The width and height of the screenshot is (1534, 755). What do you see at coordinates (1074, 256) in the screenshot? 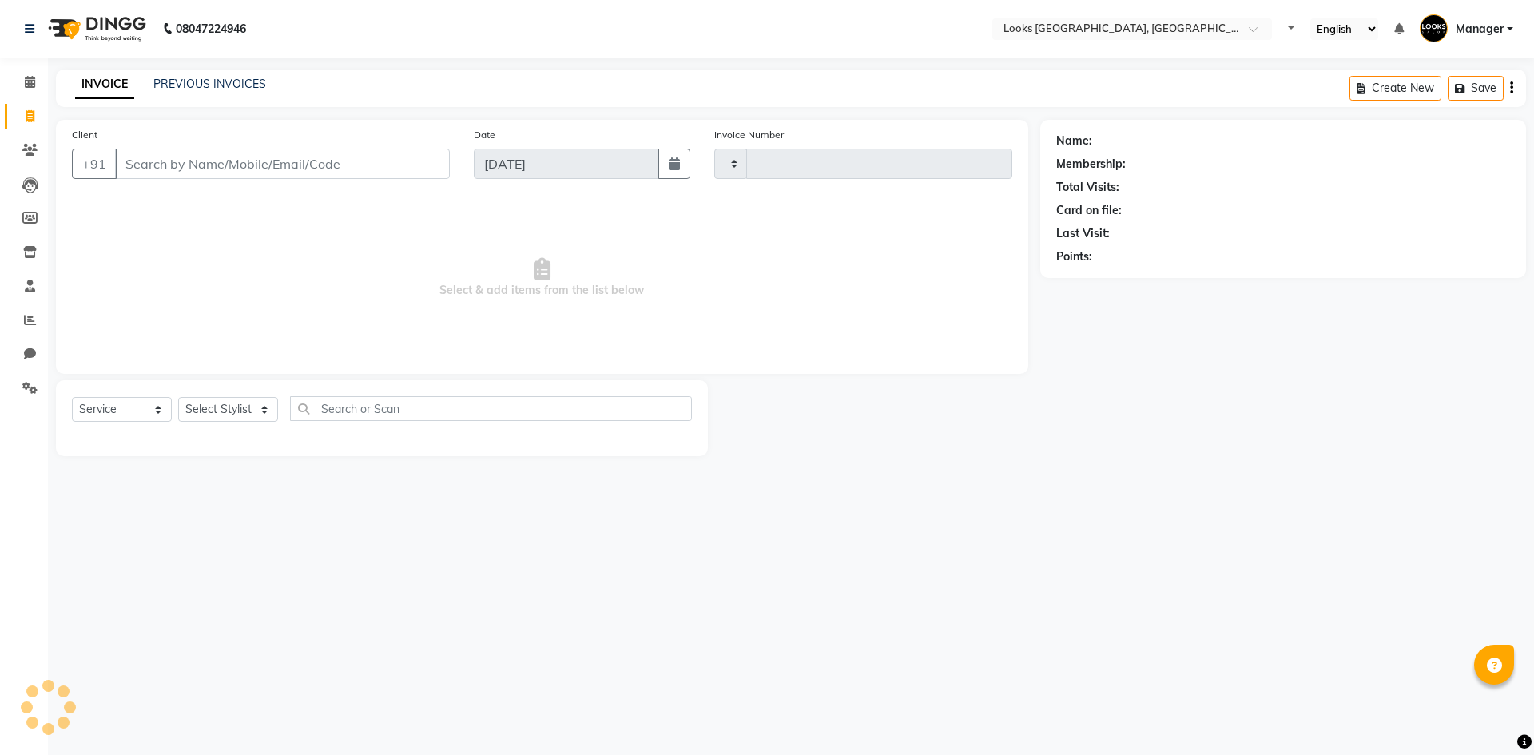
I see `div: Points:` at bounding box center [1074, 256].